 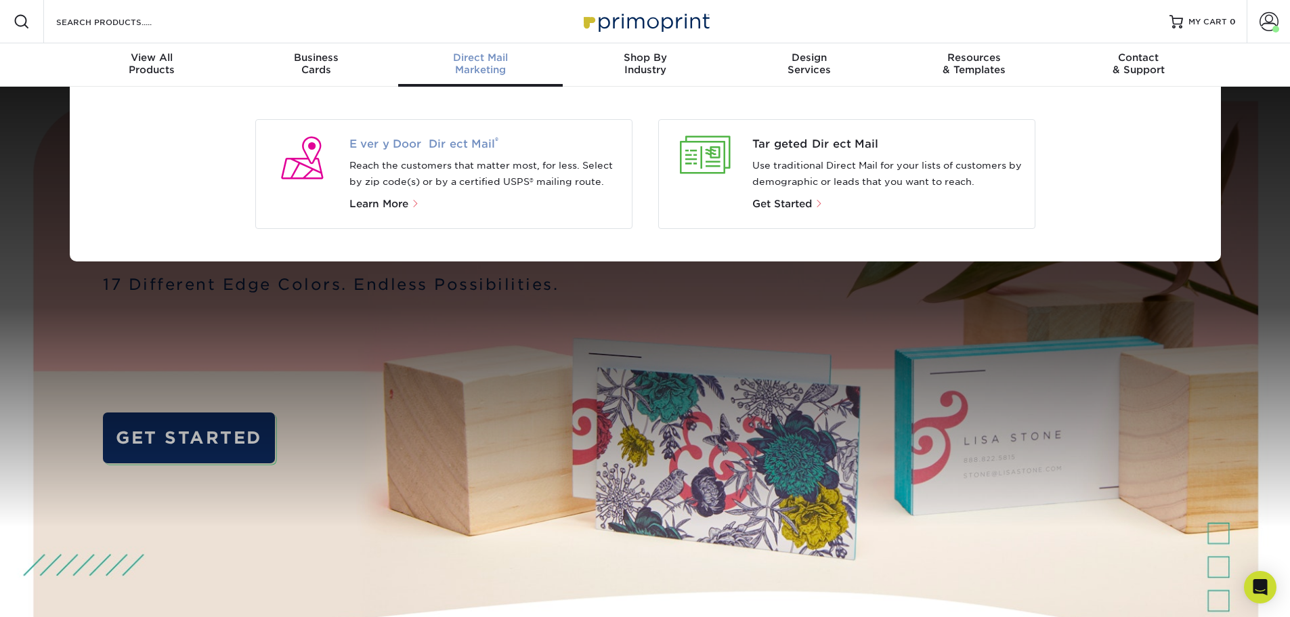 I want to click on a: View AllProducts, so click(x=152, y=65).